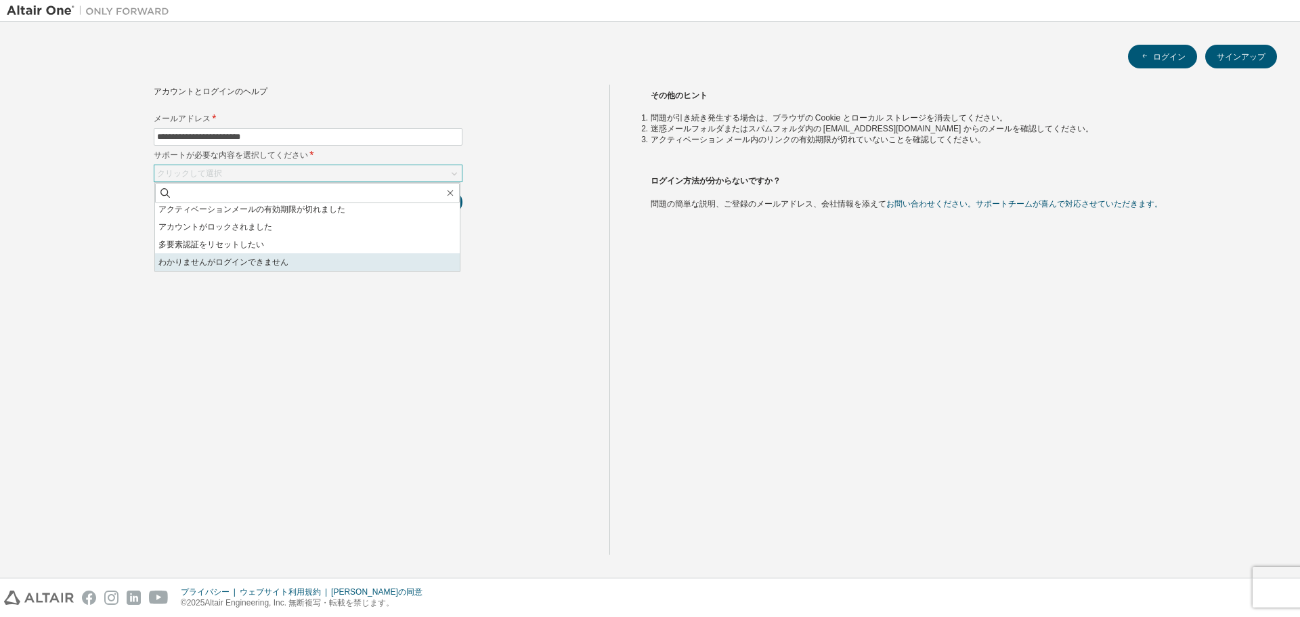 The image size is (1300, 617). I want to click on font: ウェブサイト利用規約, so click(280, 592).